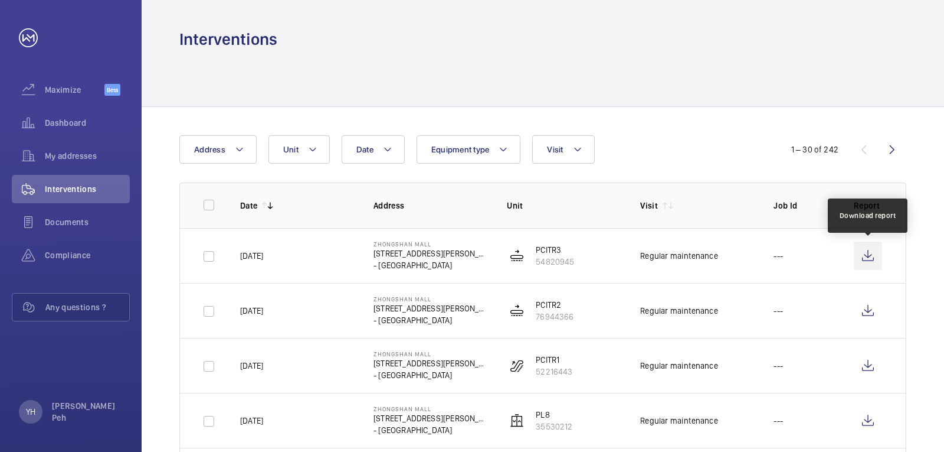 The height and width of the screenshot is (452, 944). What do you see at coordinates (555, 149) in the screenshot?
I see `span: Visit` at bounding box center [555, 149].